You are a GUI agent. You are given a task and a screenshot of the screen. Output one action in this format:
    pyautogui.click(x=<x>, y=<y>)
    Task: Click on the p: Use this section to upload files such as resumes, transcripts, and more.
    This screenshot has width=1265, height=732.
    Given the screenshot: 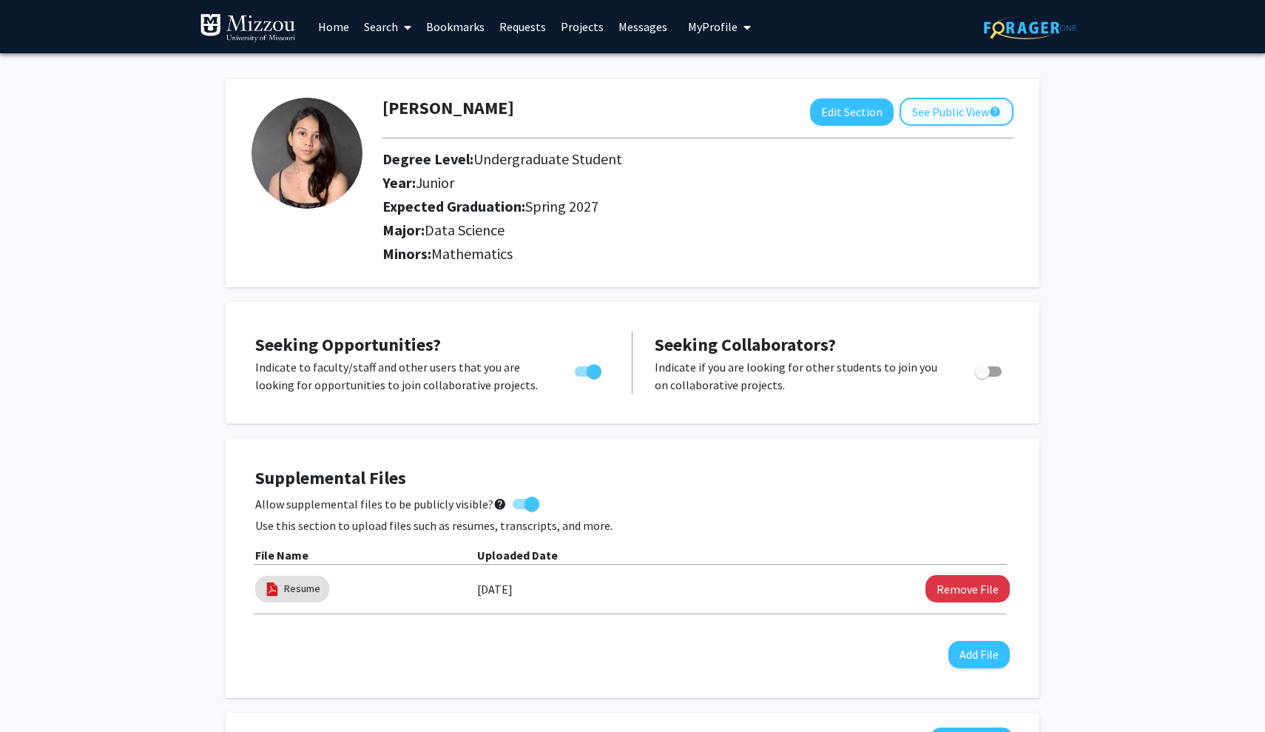 What is the action you would take?
    pyautogui.click(x=633, y=525)
    